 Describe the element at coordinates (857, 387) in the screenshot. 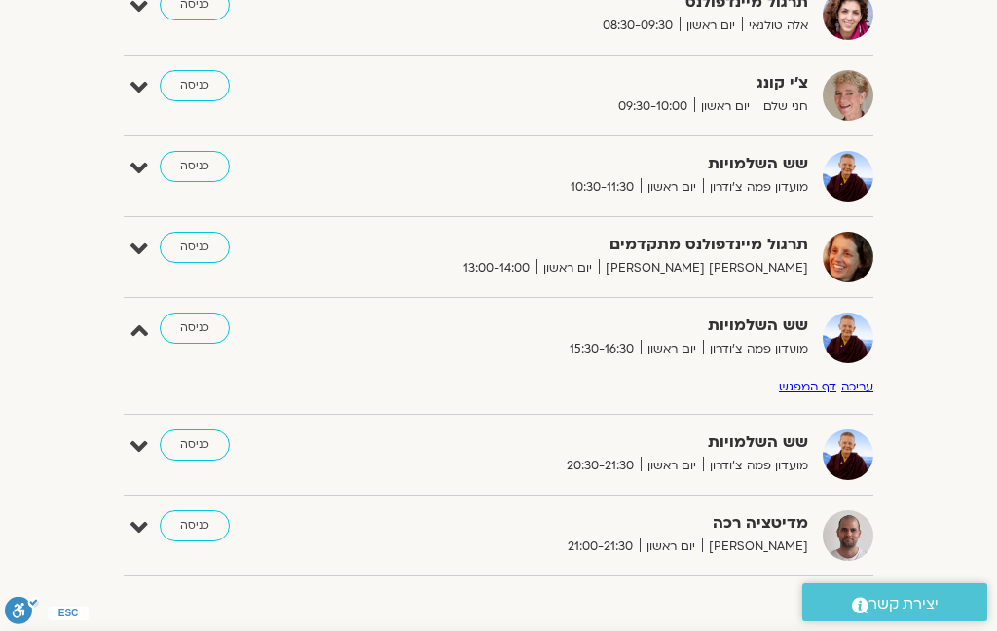

I see `a: עריכה` at that location.